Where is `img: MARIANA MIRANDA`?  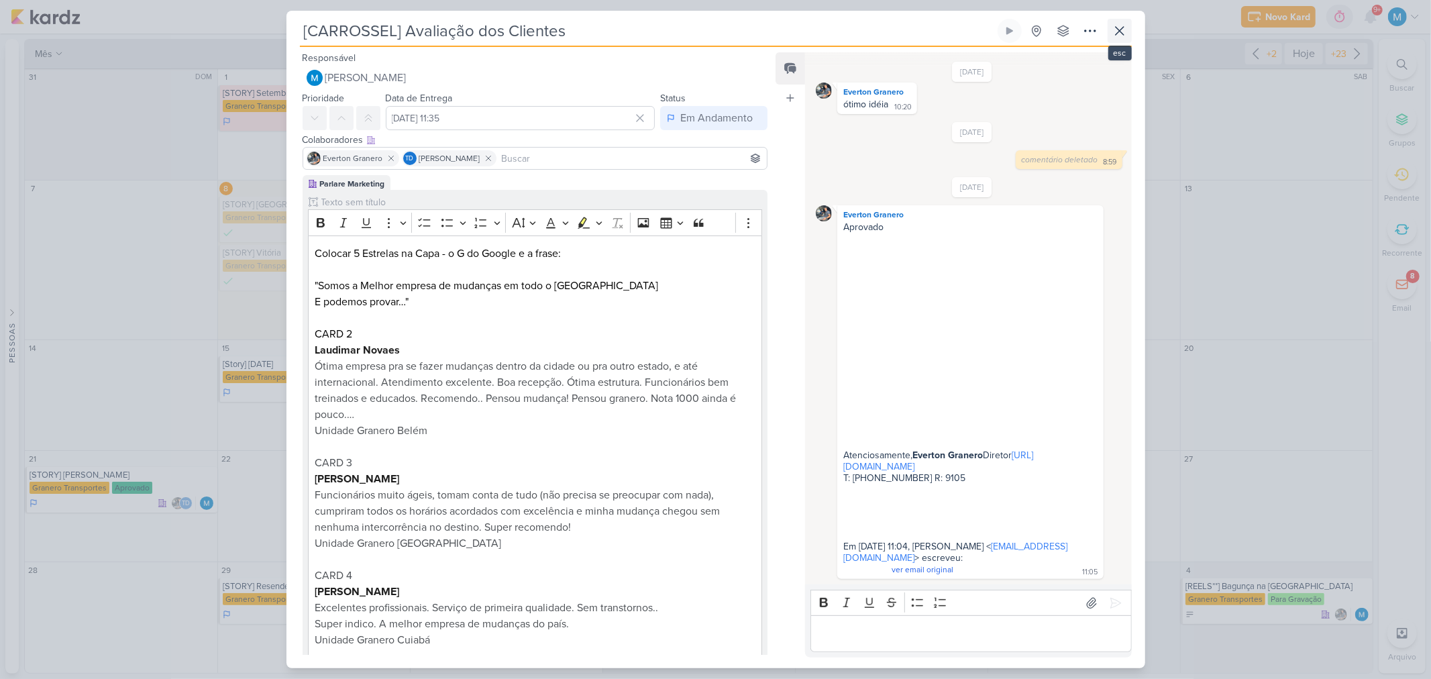
img: MARIANA MIRANDA is located at coordinates (315, 78).